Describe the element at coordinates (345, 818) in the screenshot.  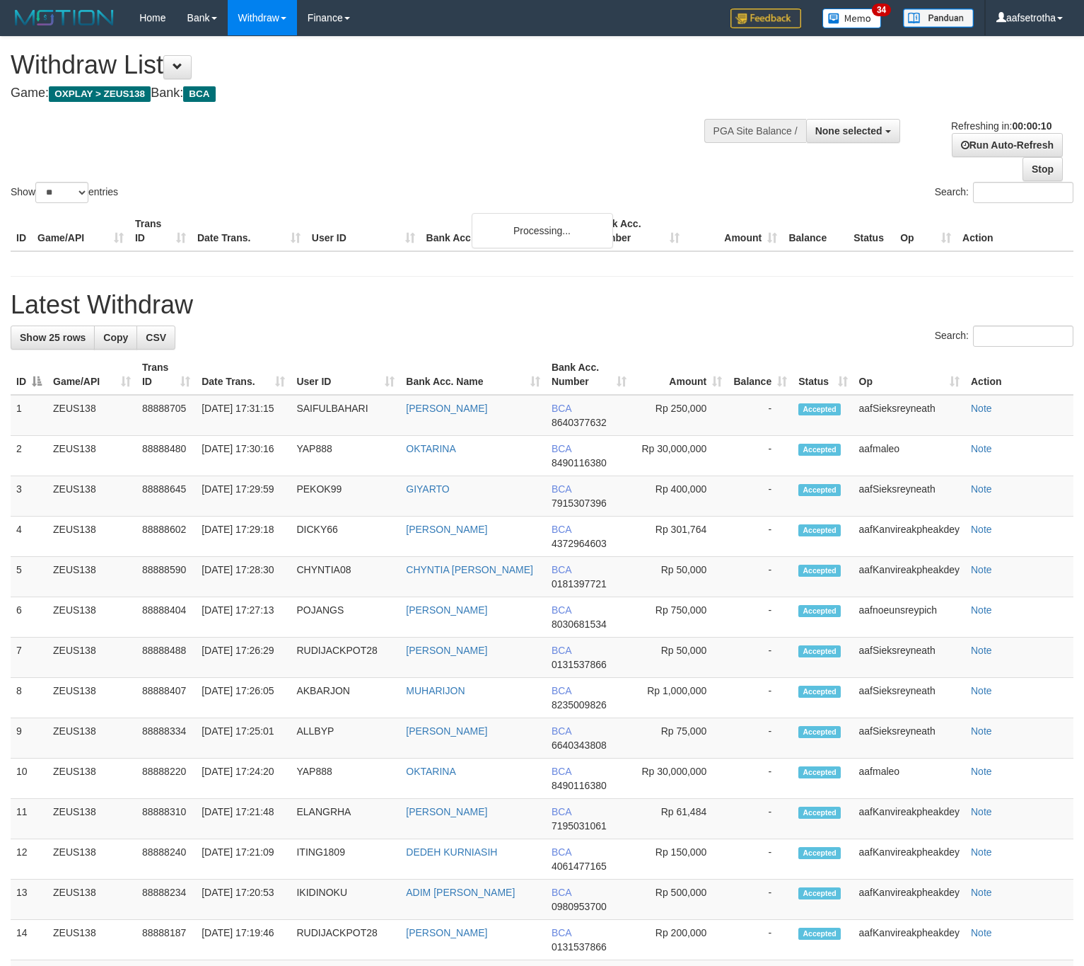
I see `td: ELANGRHA` at that location.